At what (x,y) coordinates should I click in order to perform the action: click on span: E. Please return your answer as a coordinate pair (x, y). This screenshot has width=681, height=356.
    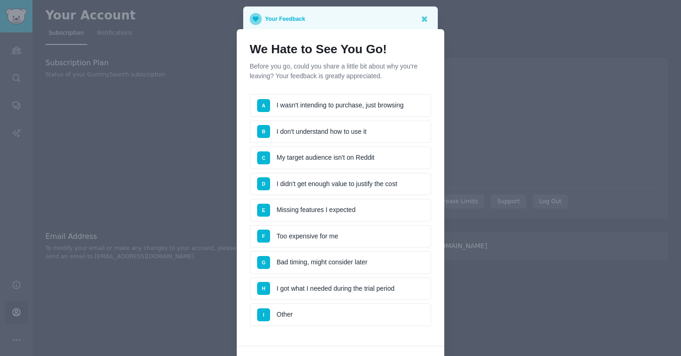
    Looking at the image, I should click on (263, 210).